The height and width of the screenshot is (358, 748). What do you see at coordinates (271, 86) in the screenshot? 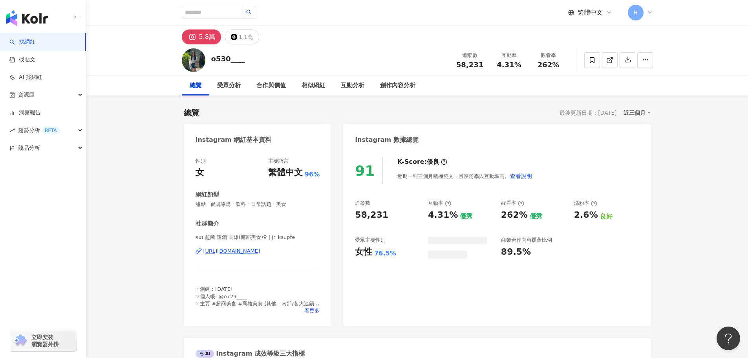
I see `div: 合作與價值` at bounding box center [271, 86].